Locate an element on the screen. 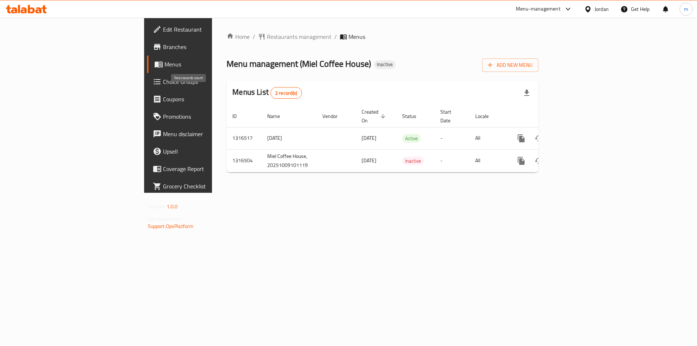  span: 2 record(s) is located at coordinates (286, 93).